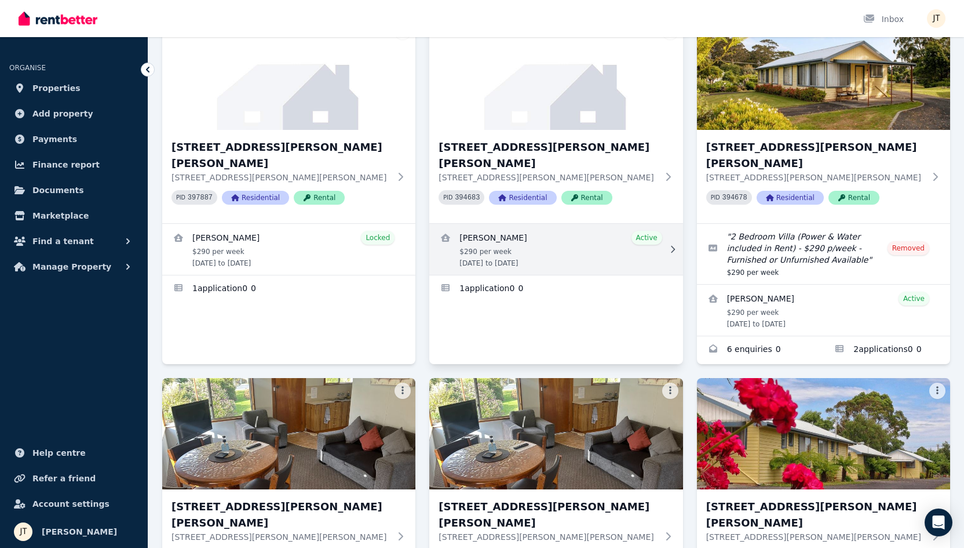 The width and height of the screenshot is (964, 548). Describe the element at coordinates (74, 88) in the screenshot. I see `a: Properties` at that location.